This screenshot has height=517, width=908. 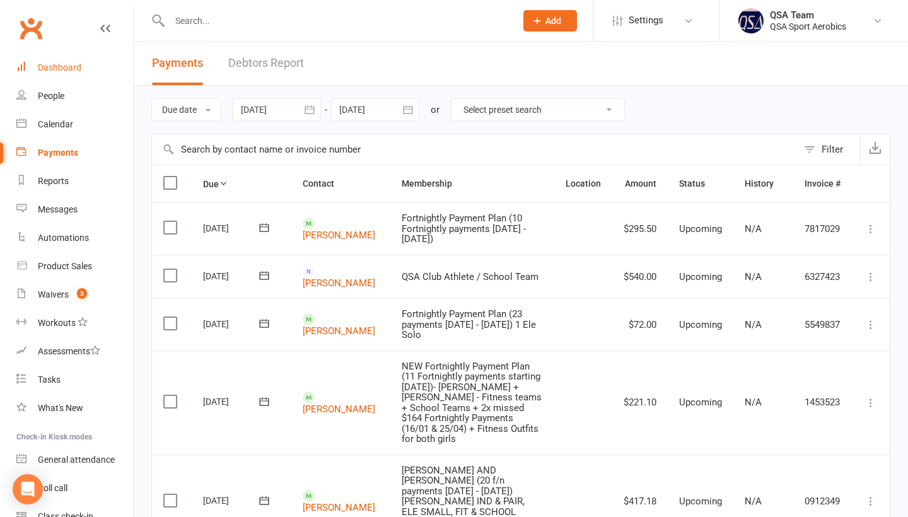 What do you see at coordinates (74, 295) in the screenshot?
I see `a: Waivers 3` at bounding box center [74, 295].